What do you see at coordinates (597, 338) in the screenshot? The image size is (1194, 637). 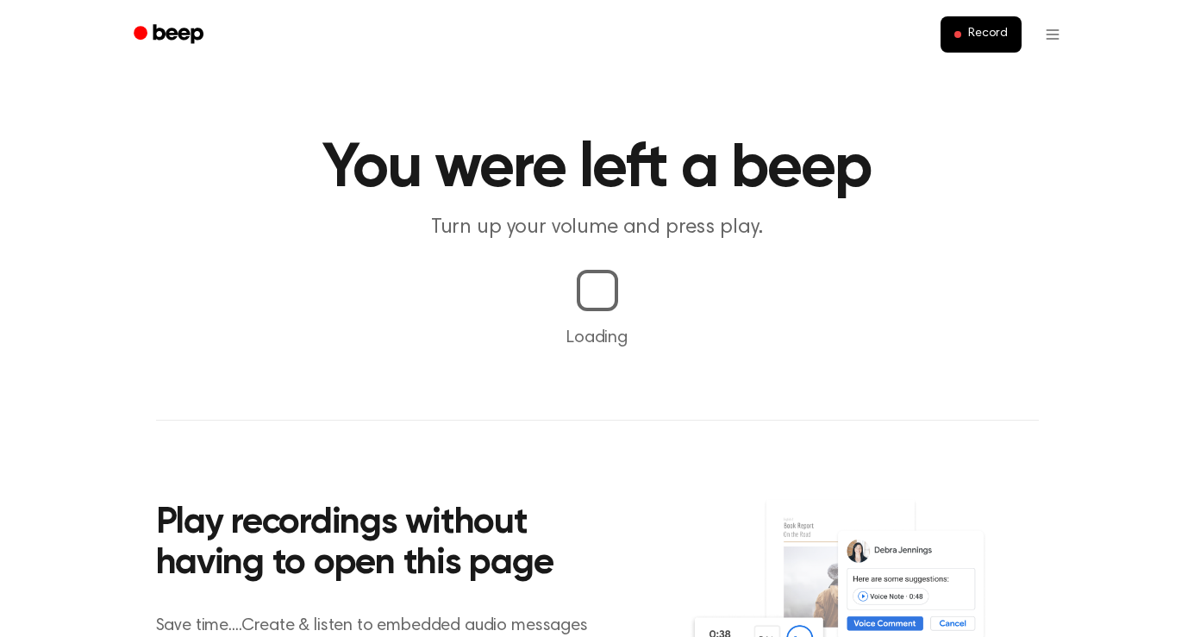 I see `p: Loading` at bounding box center [597, 338].